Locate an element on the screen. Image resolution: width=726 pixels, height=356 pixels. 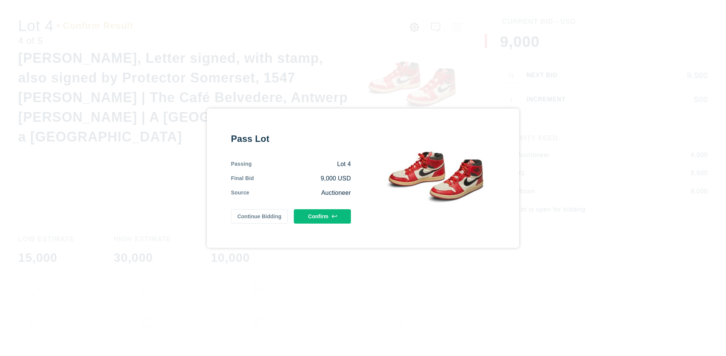
button: Confirm is located at coordinates (322, 216).